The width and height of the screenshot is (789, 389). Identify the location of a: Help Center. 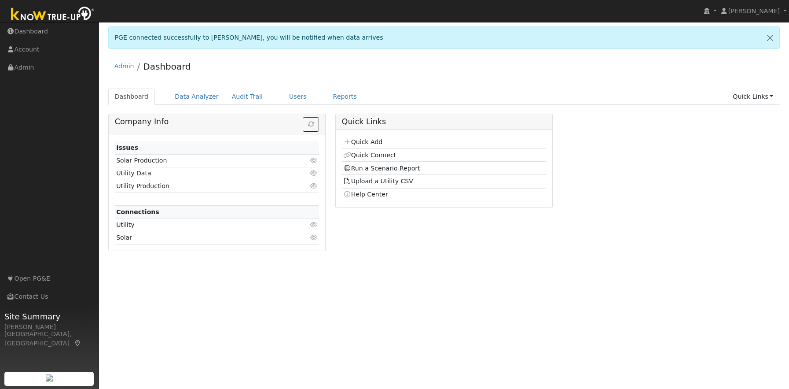
(366, 194).